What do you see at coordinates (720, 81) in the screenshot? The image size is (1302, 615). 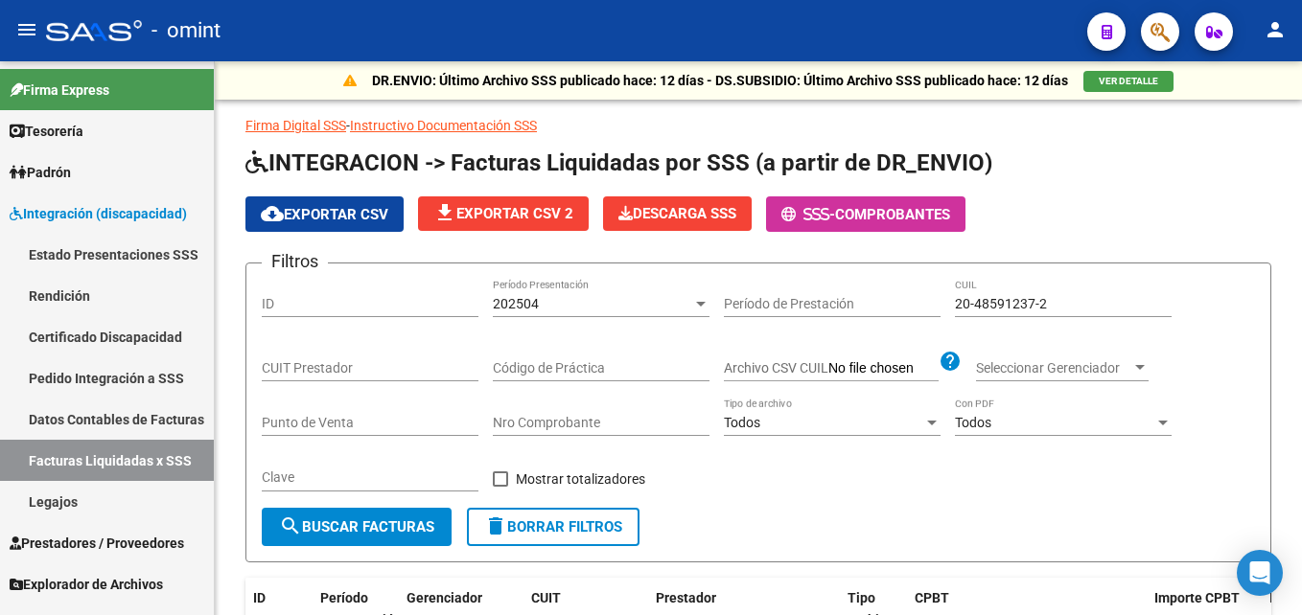 I see `p: DR.ENVIO: Último Archivo SSS publicado hace: 12 días - DS.SUBSIDIO: Último Archivo SSS publicado ...` at bounding box center [720, 81].